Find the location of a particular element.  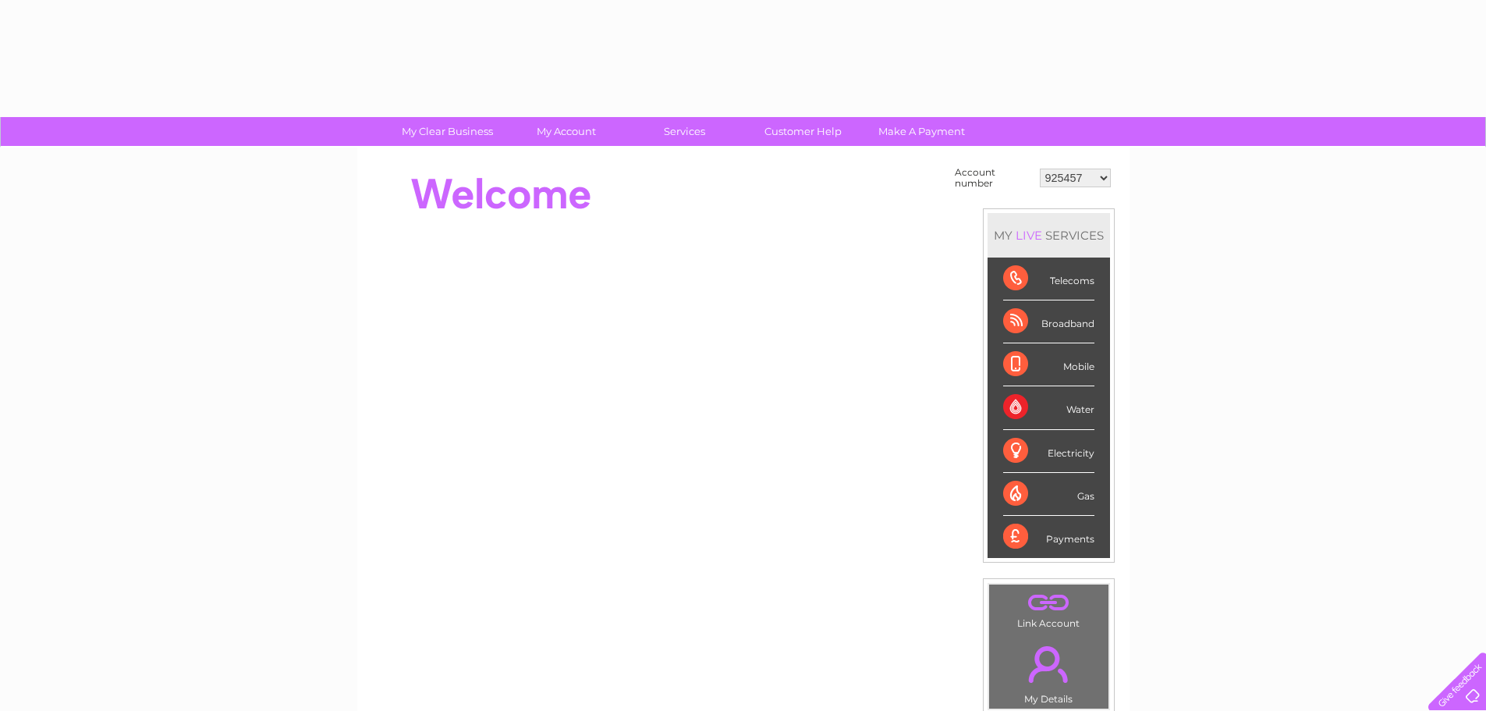

div: Water is located at coordinates (1048, 407).